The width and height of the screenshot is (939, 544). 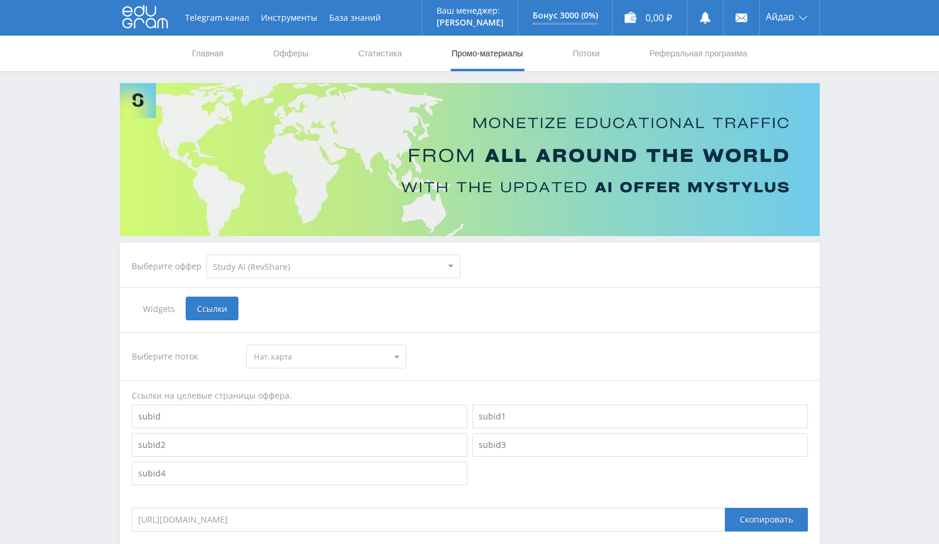 What do you see at coordinates (586, 53) in the screenshot?
I see `a: Потоки` at bounding box center [586, 53].